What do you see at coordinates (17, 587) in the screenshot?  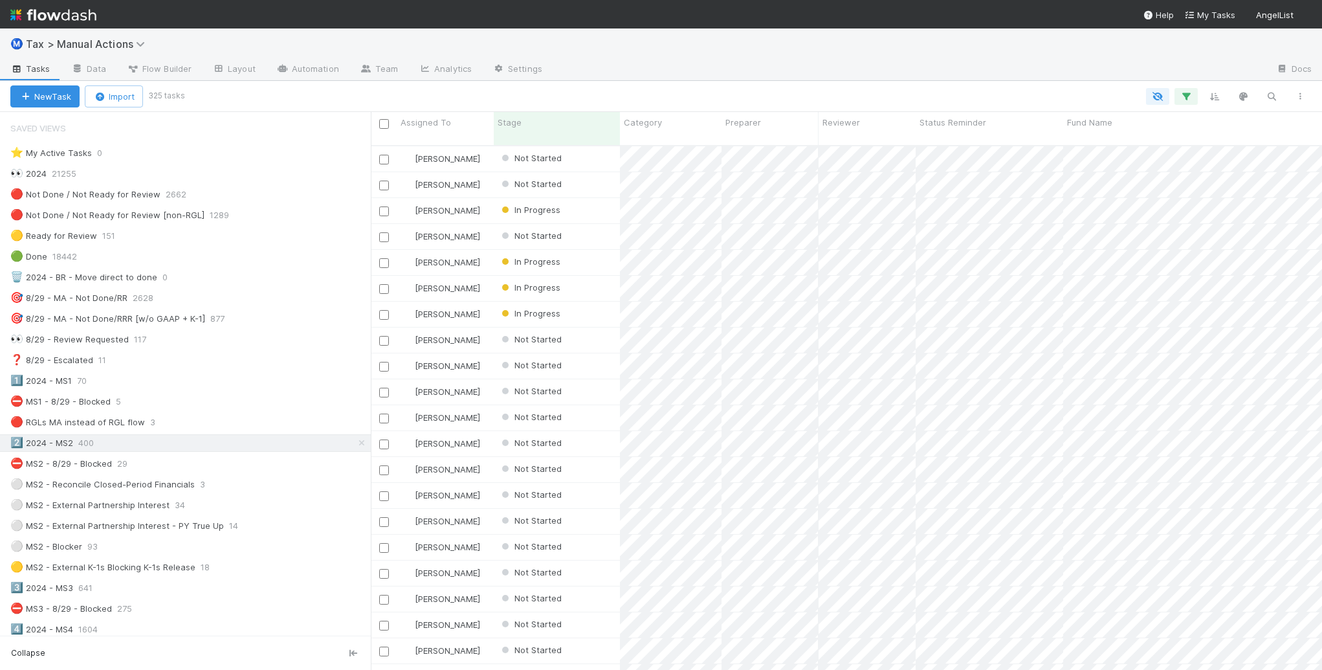 I see `span: 3️⃣` at bounding box center [17, 587].